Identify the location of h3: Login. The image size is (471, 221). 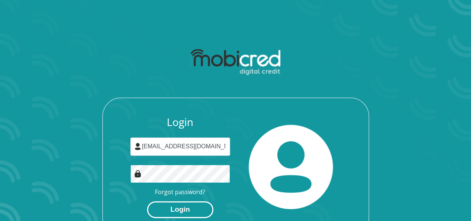
(180, 122).